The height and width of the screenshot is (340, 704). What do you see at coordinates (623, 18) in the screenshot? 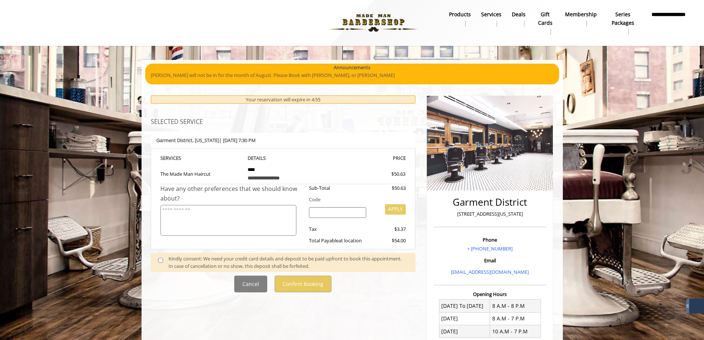
I see `b: Series packages` at bounding box center [623, 18].